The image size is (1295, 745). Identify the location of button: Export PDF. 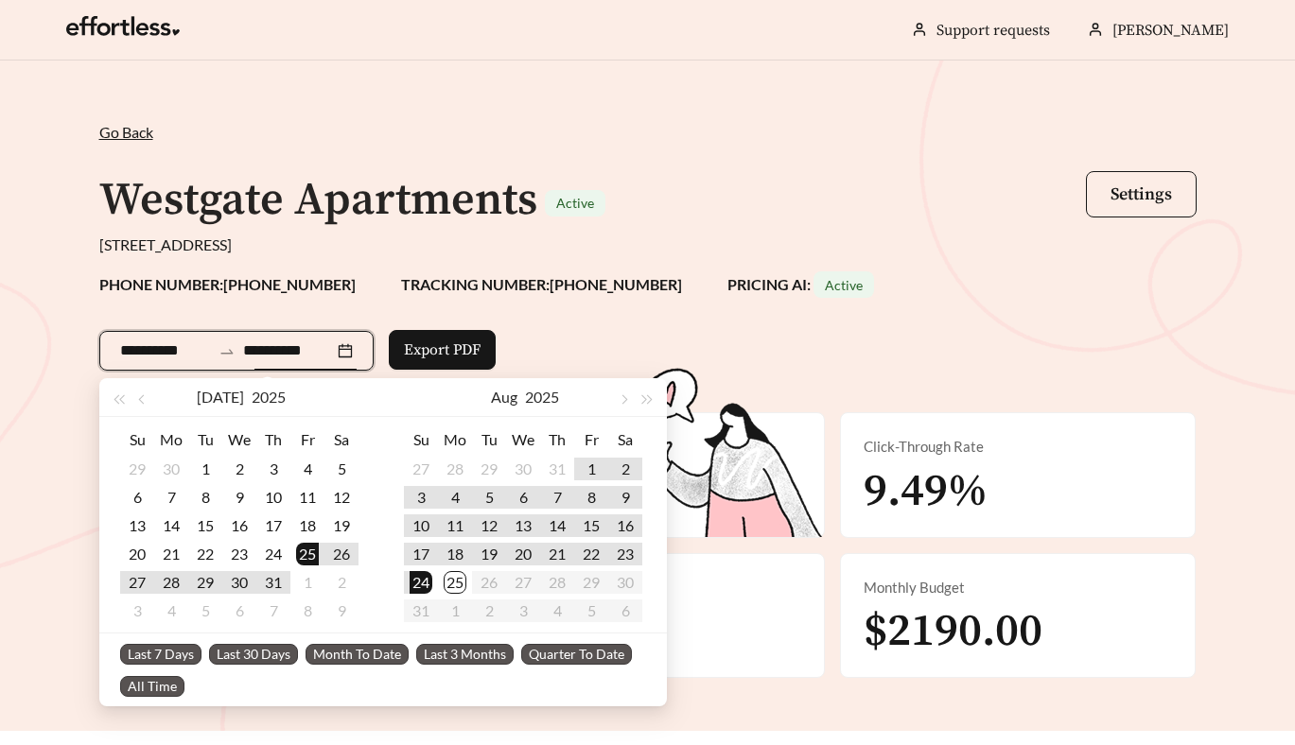
(442, 350).